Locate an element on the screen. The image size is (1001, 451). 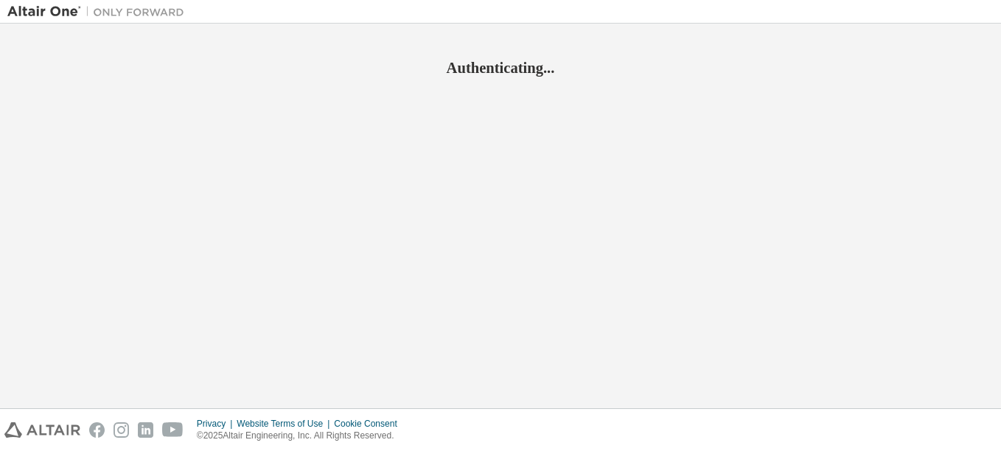
p: © 2025 Altair Engineering, Inc. All Rights Reserved. is located at coordinates (301, 436).